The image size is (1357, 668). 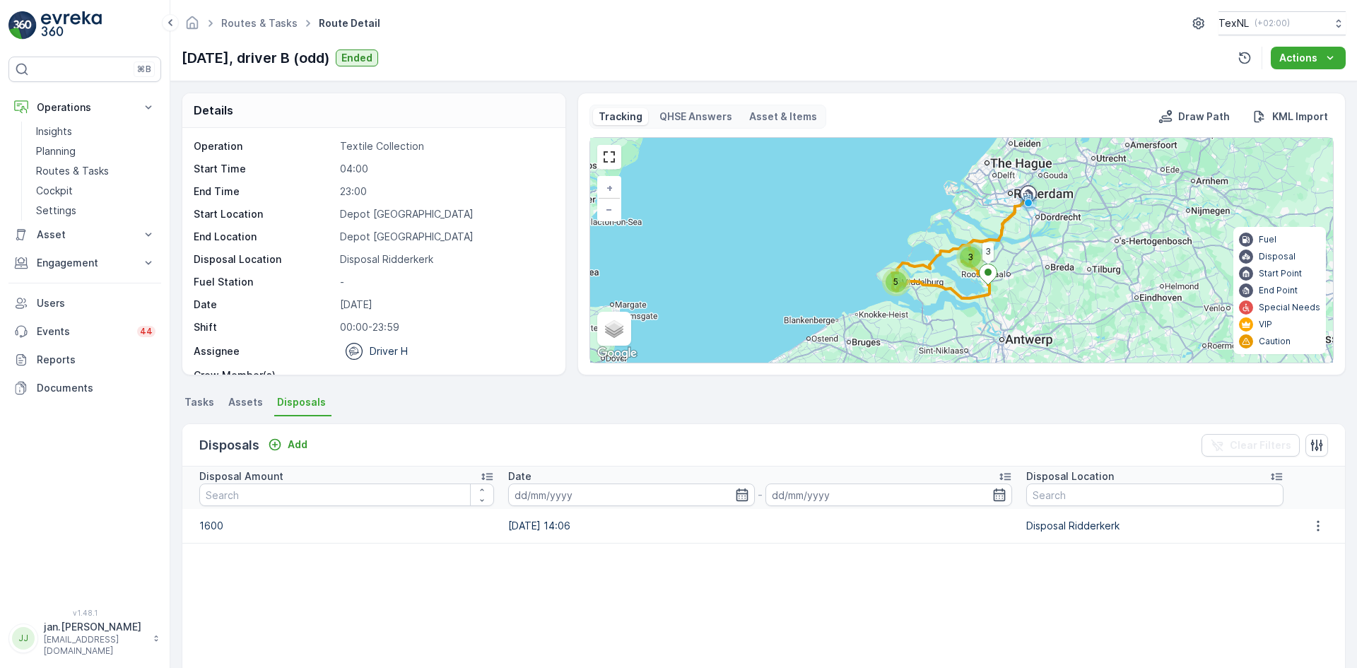 I want to click on span: 5, so click(x=896, y=281).